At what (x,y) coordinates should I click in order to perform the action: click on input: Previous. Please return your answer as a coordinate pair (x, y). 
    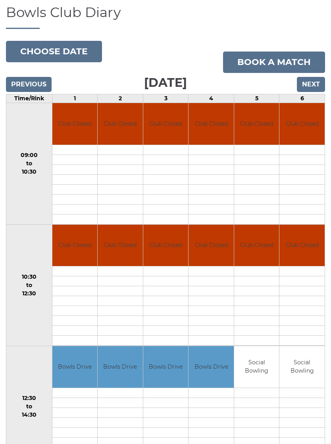
    Looking at the image, I should click on (29, 85).